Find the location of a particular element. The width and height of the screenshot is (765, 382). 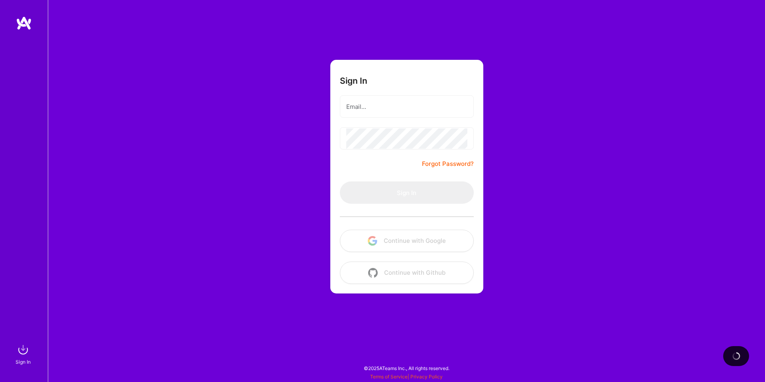

div: Sign In is located at coordinates (23, 361).